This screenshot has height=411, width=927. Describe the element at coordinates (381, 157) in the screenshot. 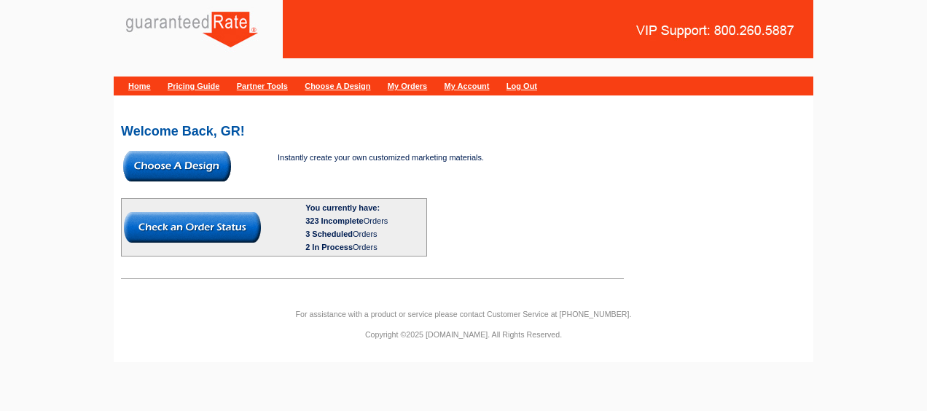

I see `span: Instantly create your own customized marketing materials.` at that location.